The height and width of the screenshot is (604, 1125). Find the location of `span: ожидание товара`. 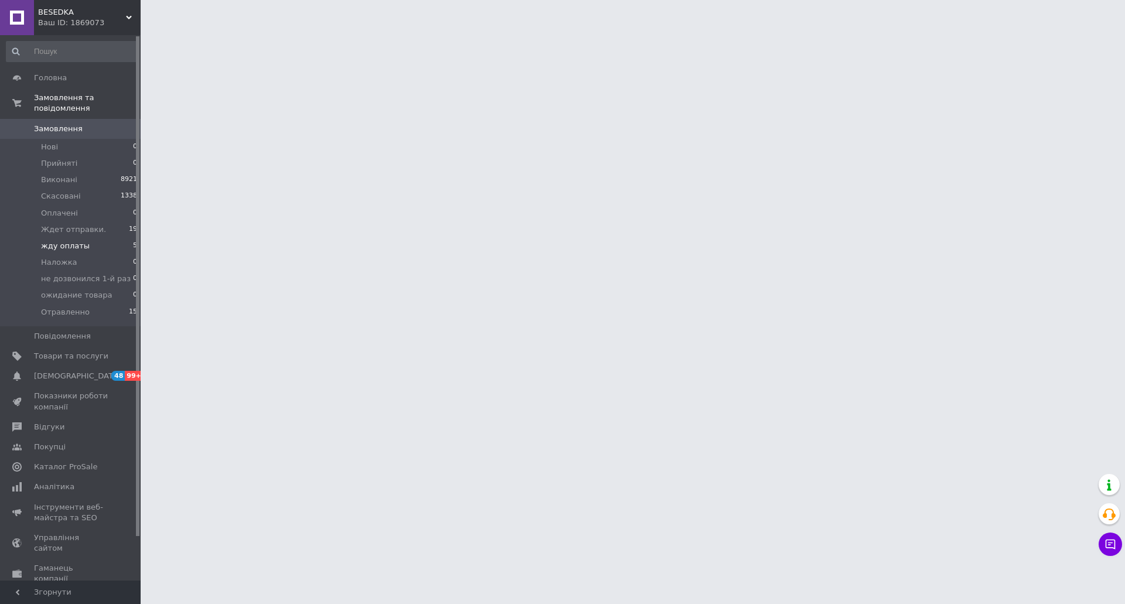

span: ожидание товара is located at coordinates (77, 295).